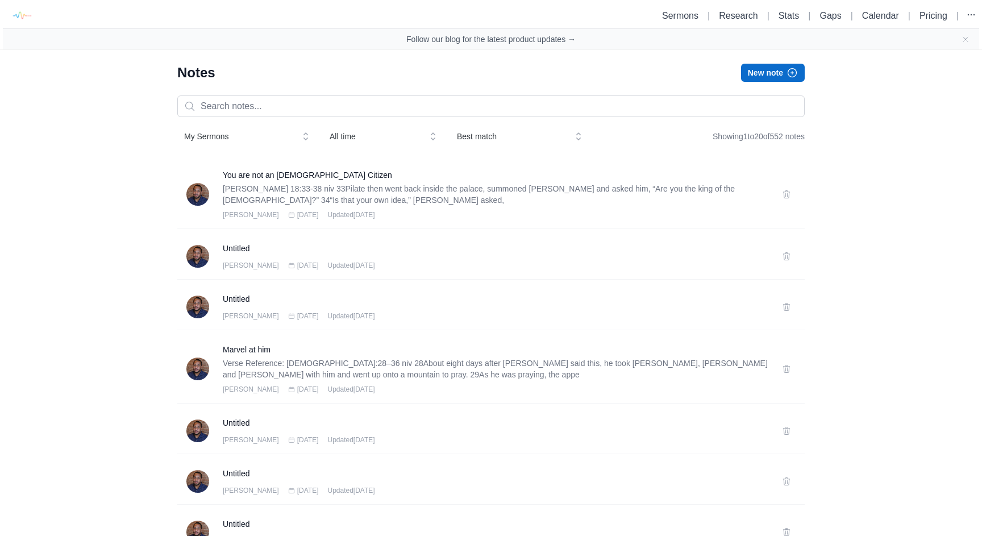  Describe the element at coordinates (773, 73) in the screenshot. I see `button: New note` at that location.